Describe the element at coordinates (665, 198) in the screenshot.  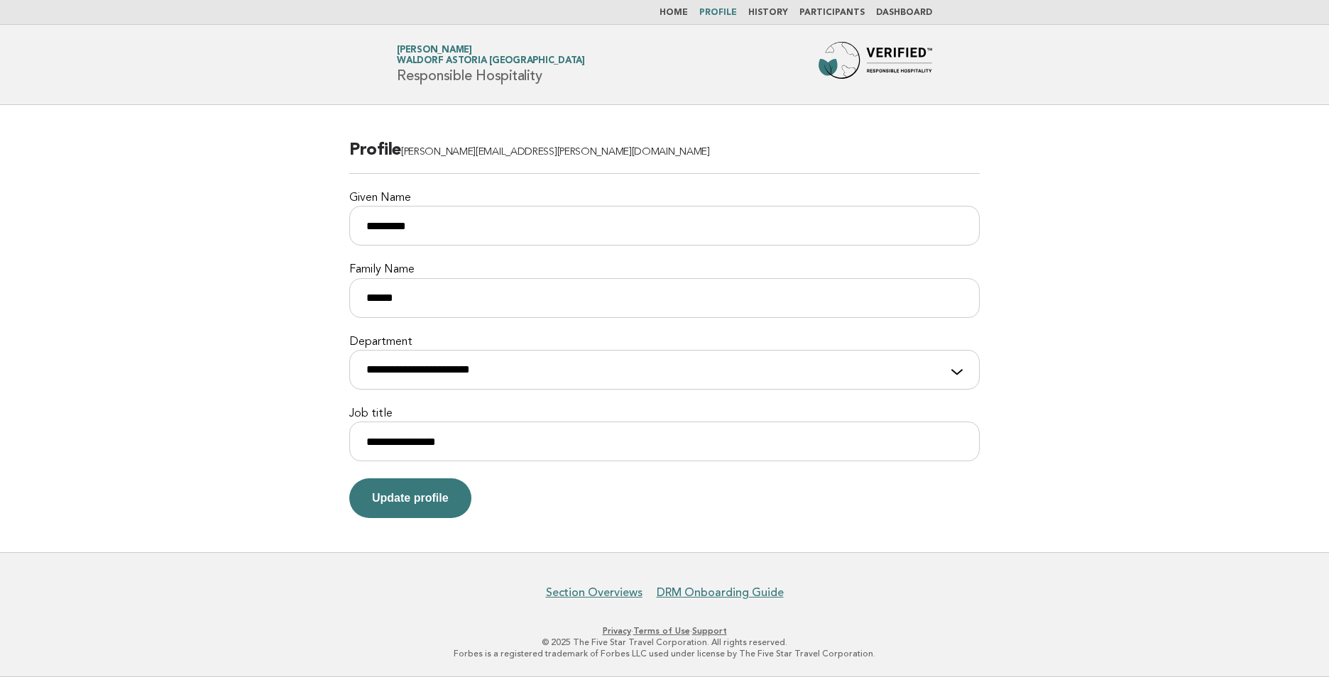
I see `label: Given Name` at that location.